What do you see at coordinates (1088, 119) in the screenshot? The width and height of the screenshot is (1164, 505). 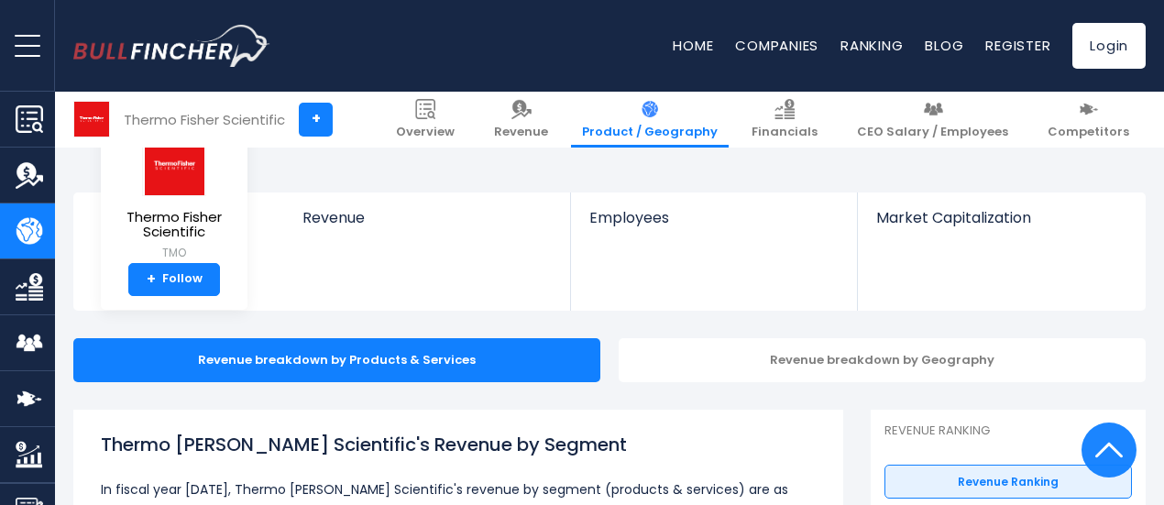 I see `a: Competitors` at bounding box center [1088, 119].